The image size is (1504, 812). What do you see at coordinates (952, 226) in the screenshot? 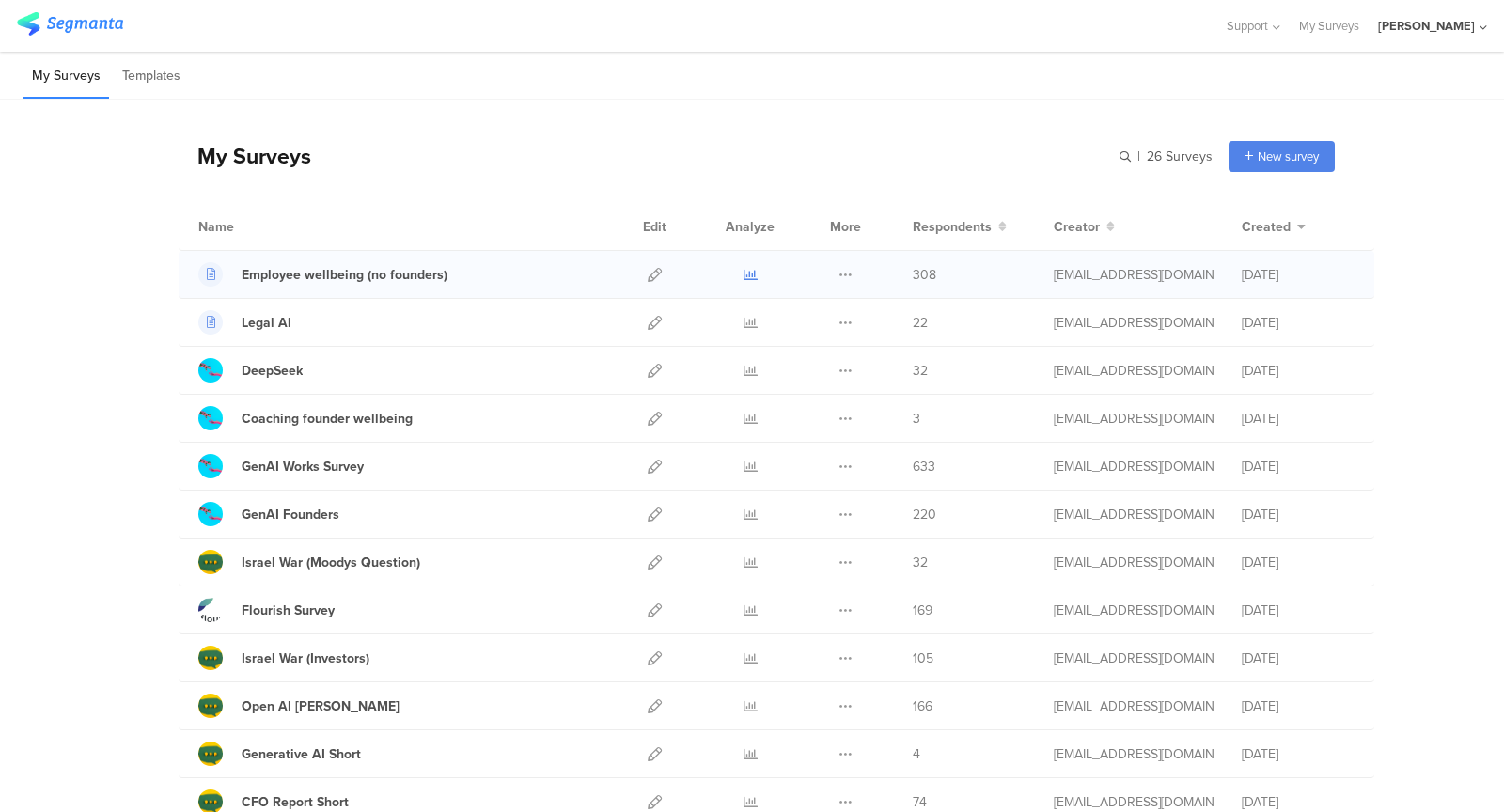
I see `span: Respondents` at bounding box center [952, 226].